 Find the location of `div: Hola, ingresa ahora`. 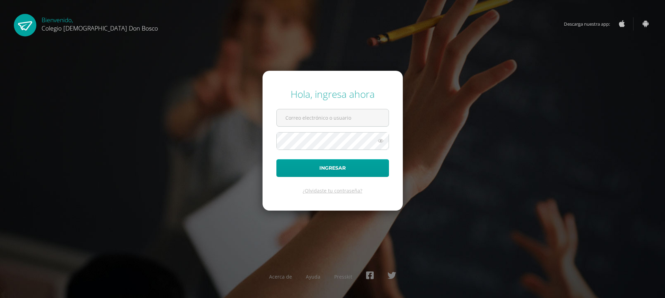

div: Hola, ingresa ahora is located at coordinates (333, 94).